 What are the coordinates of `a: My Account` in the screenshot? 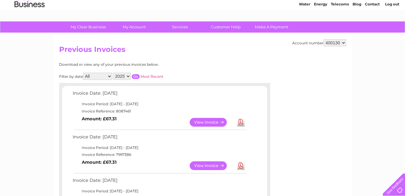 It's located at (134, 27).